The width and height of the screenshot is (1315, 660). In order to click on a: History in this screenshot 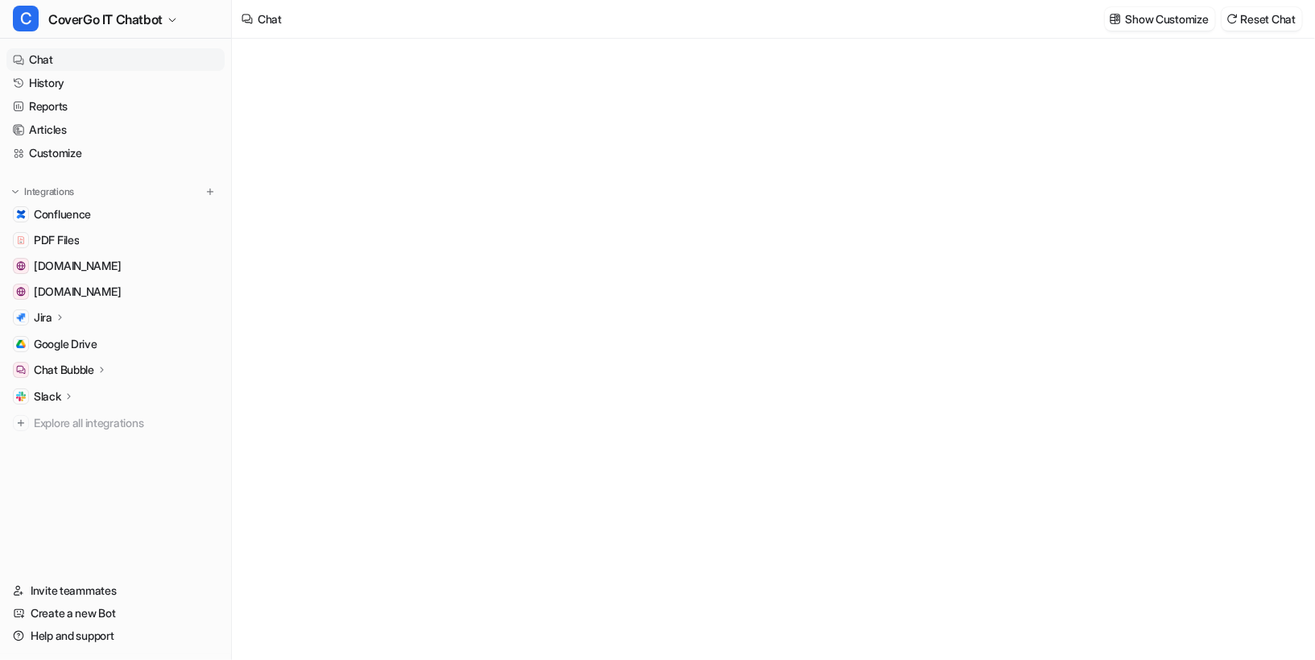, I will do `click(115, 83)`.